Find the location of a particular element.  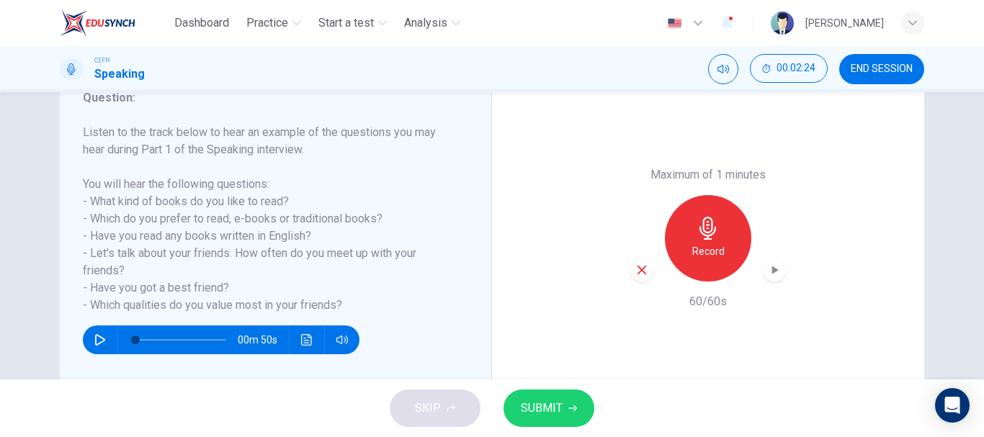

img: en is located at coordinates (674, 23).